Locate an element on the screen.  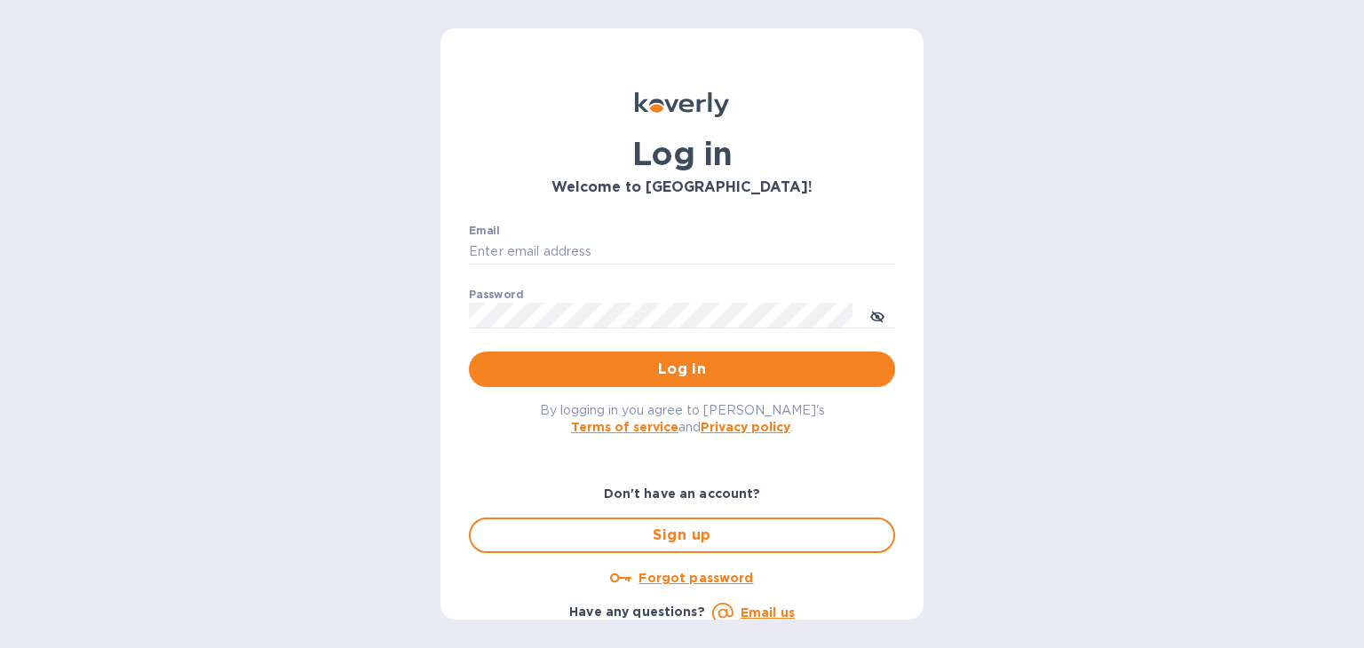
label: Email is located at coordinates (484, 231).